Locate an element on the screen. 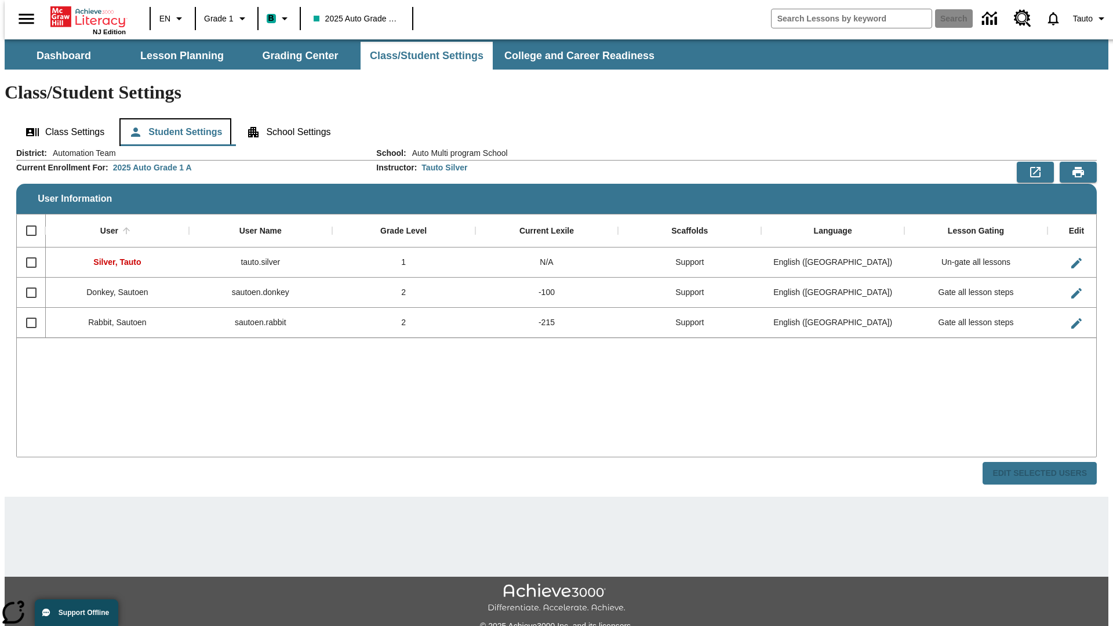 Image resolution: width=1113 pixels, height=626 pixels. button: Export to CSV is located at coordinates (1035, 172).